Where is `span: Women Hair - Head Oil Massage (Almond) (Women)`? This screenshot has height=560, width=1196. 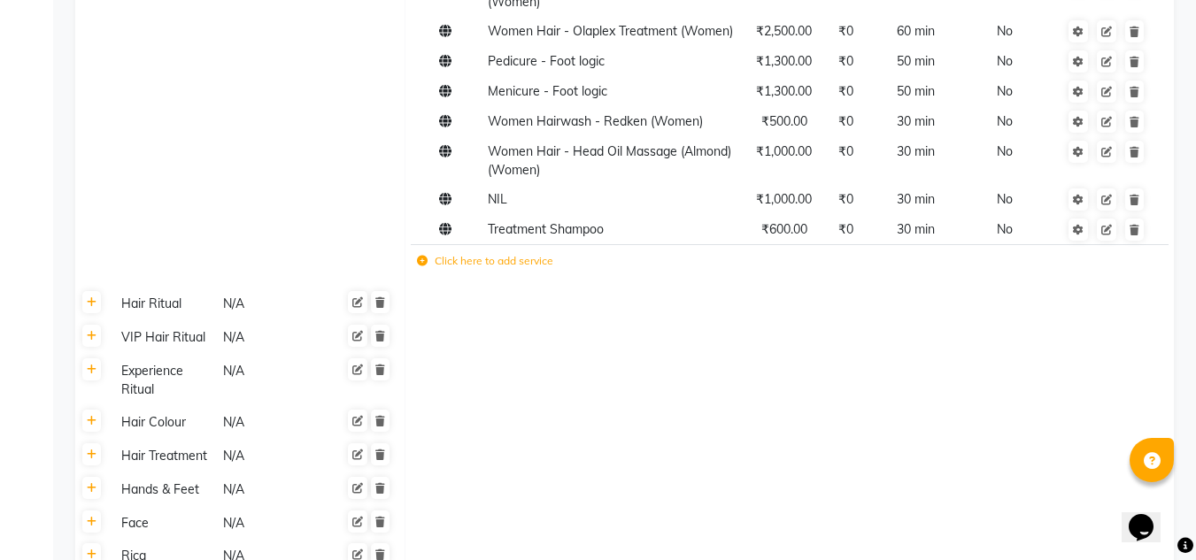
span: Women Hair - Head Oil Massage (Almond) (Women) is located at coordinates (609, 160).